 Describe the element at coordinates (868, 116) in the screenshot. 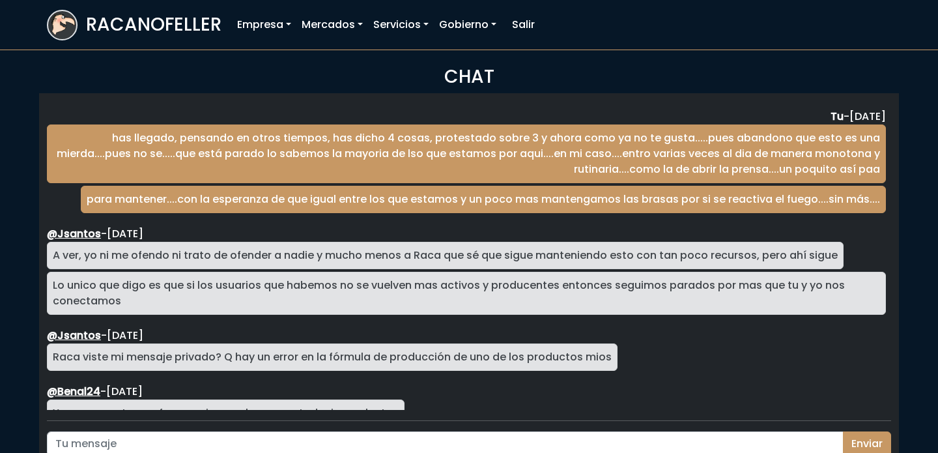

I see `span: lunes, mayo 5, 2025 1:26 PM` at that location.